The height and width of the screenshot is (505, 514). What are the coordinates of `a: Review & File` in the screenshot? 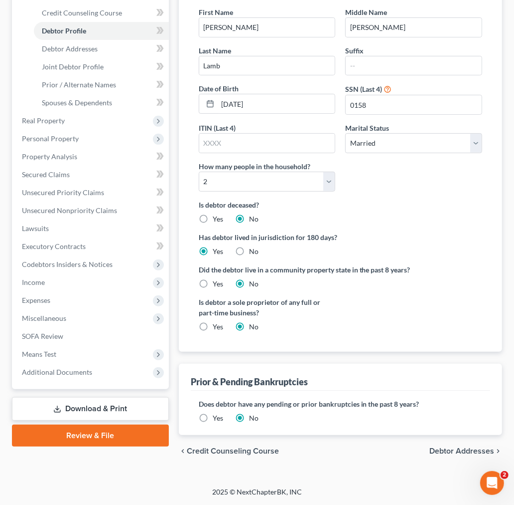 It's located at (90, 435).